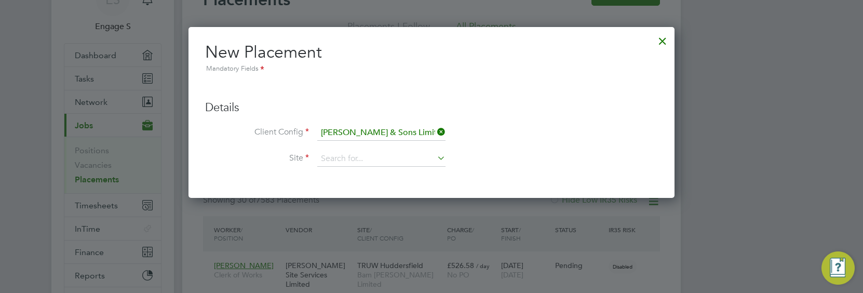  What do you see at coordinates (431, 69) in the screenshot?
I see `div: Mandatory Fields` at bounding box center [431, 69].